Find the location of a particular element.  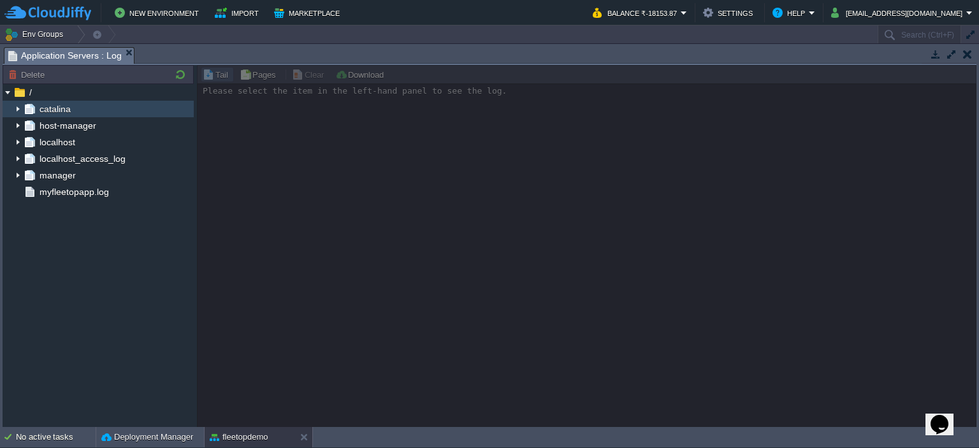

span: localhost_access_log is located at coordinates (82, 159).